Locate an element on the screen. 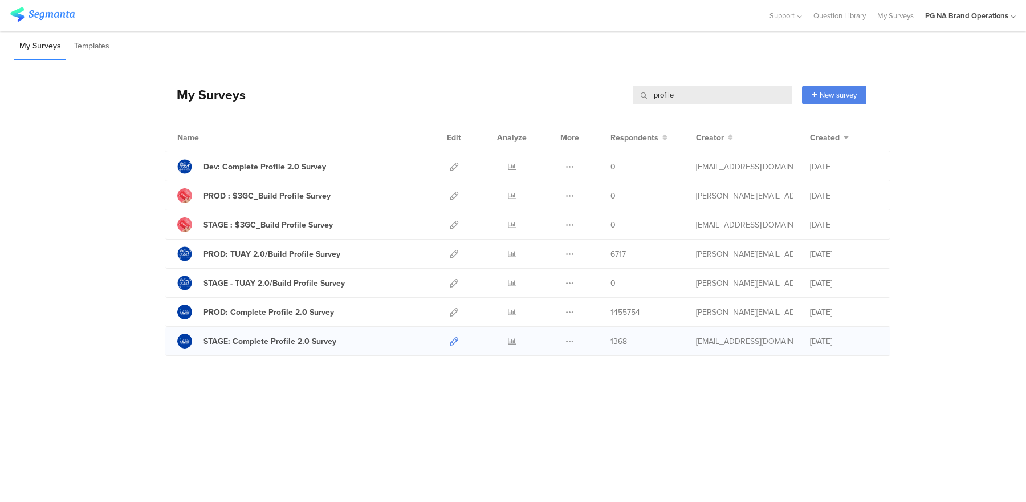 This screenshot has width=1026, height=502. span: Respondents is located at coordinates (635, 137).